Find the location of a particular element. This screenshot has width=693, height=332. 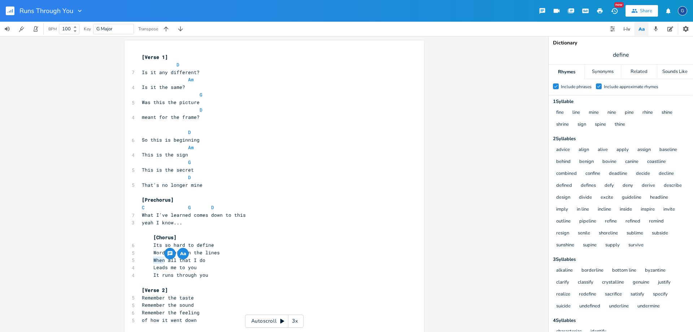

button: realize is located at coordinates (563, 294).